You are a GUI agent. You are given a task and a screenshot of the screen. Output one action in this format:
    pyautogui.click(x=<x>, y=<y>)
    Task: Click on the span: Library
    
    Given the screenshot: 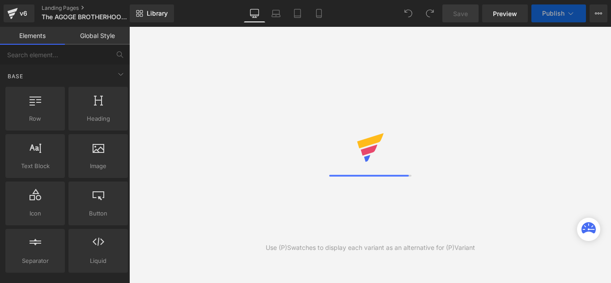 What is the action you would take?
    pyautogui.click(x=157, y=13)
    